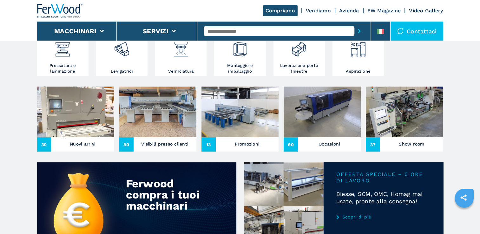 The width and height of the screenshot is (480, 234). I want to click on a: Visibili presso clienti80Visibili presso clienti, so click(158, 119).